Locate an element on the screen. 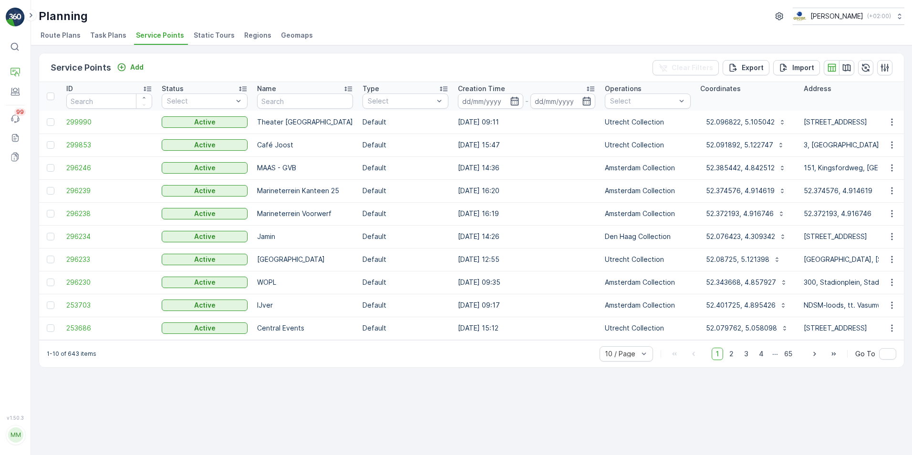 The height and width of the screenshot is (455, 912). span: 296239 is located at coordinates (109, 191).